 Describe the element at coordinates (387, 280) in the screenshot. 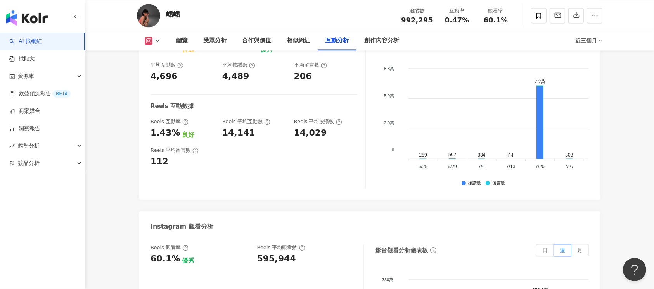

I see `tspan: 330萬` at that location.